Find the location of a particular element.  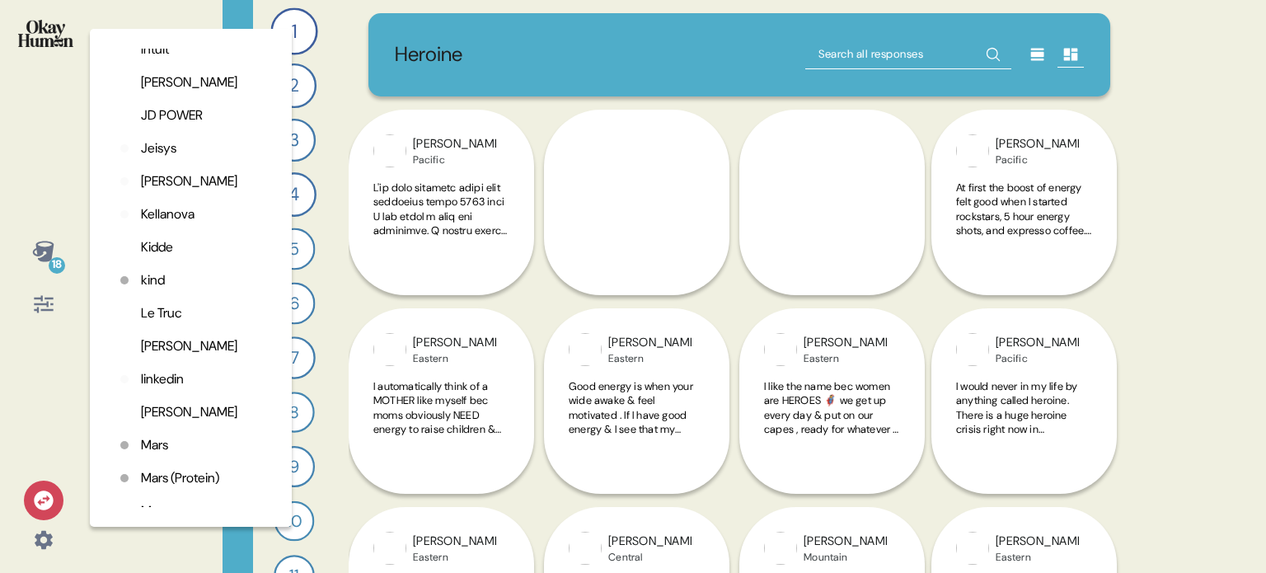

p: Intuit is located at coordinates (155, 49).